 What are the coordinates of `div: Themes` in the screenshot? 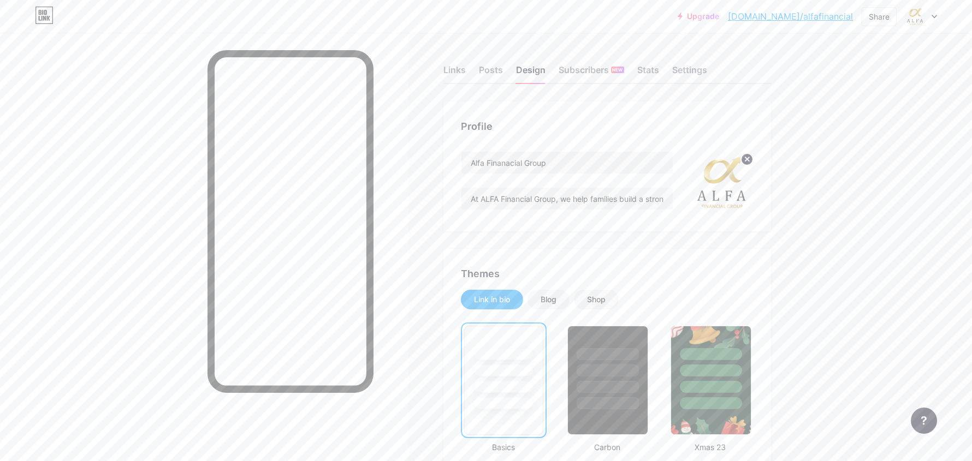 It's located at (607, 273).